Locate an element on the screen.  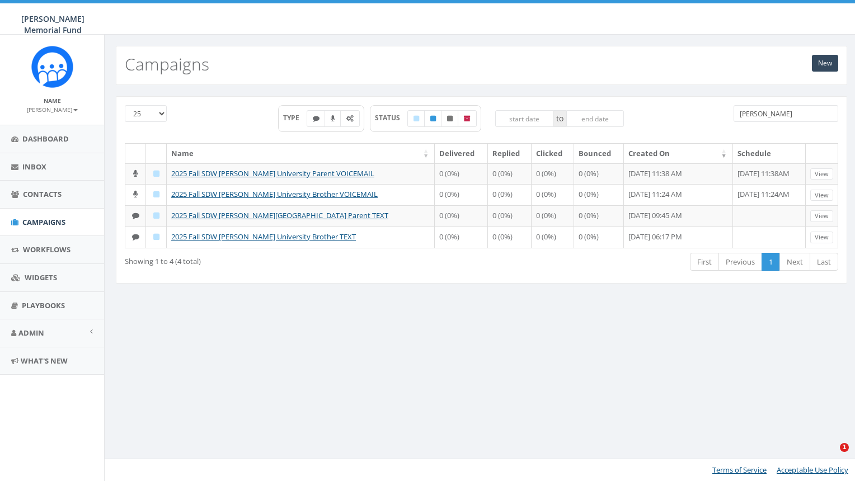
span: What's New is located at coordinates (44, 361).